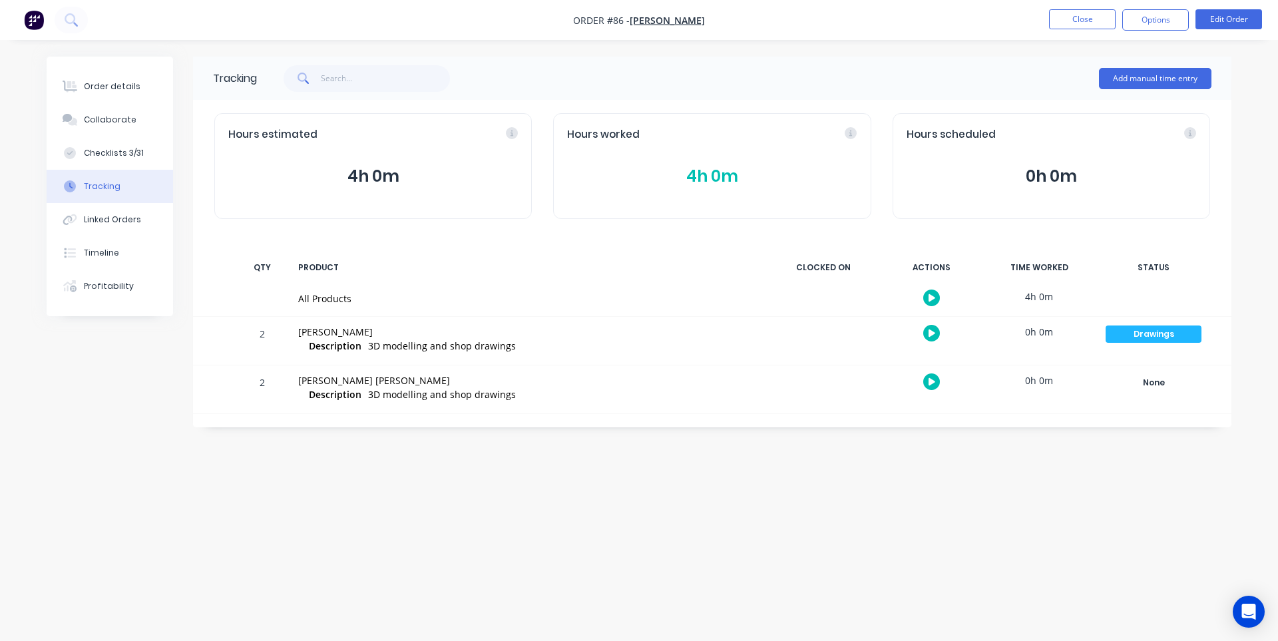 The image size is (1278, 641). Describe the element at coordinates (1039, 268) in the screenshot. I see `div: TIME WORKED` at that location.